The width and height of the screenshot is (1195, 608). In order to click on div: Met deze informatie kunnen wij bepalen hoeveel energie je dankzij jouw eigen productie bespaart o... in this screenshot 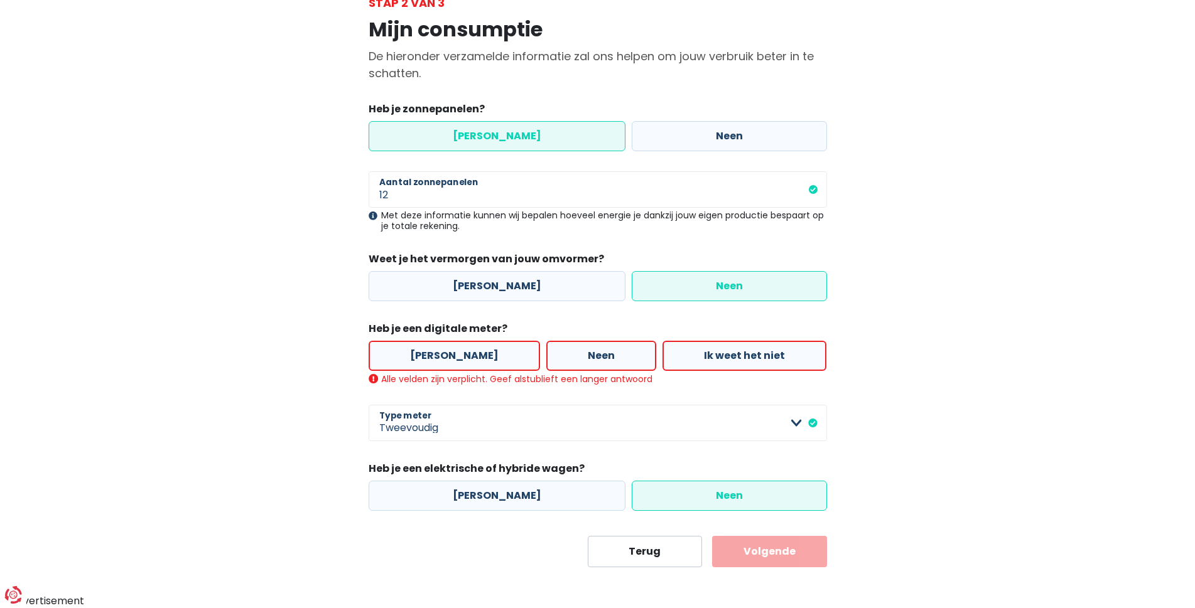, I will do `click(598, 221)`.